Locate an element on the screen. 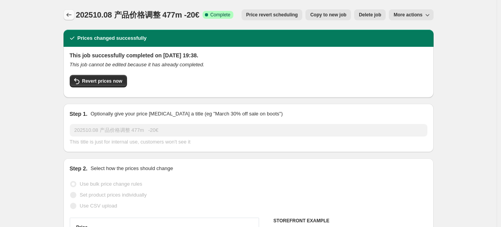  h2: Step 2. is located at coordinates (79, 168).